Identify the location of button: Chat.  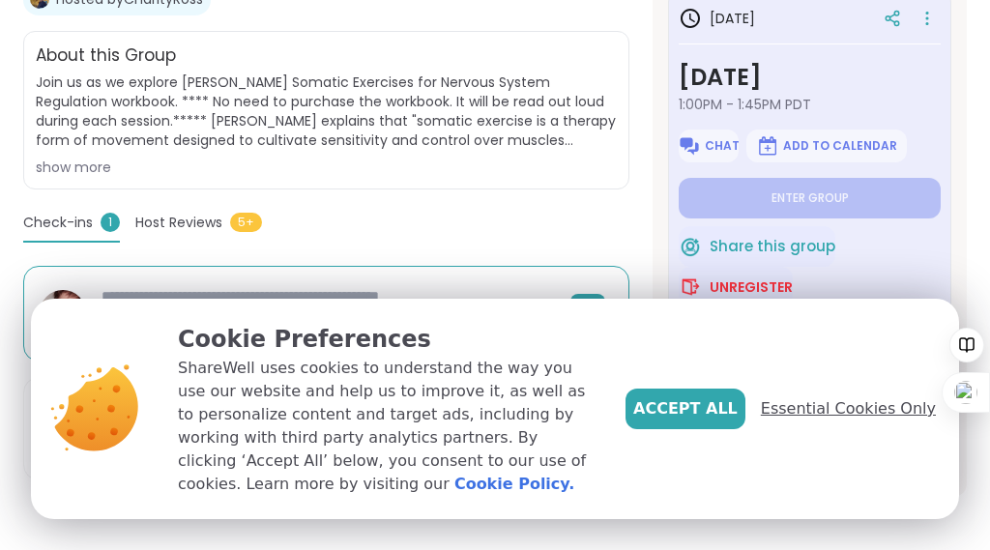
(709, 146).